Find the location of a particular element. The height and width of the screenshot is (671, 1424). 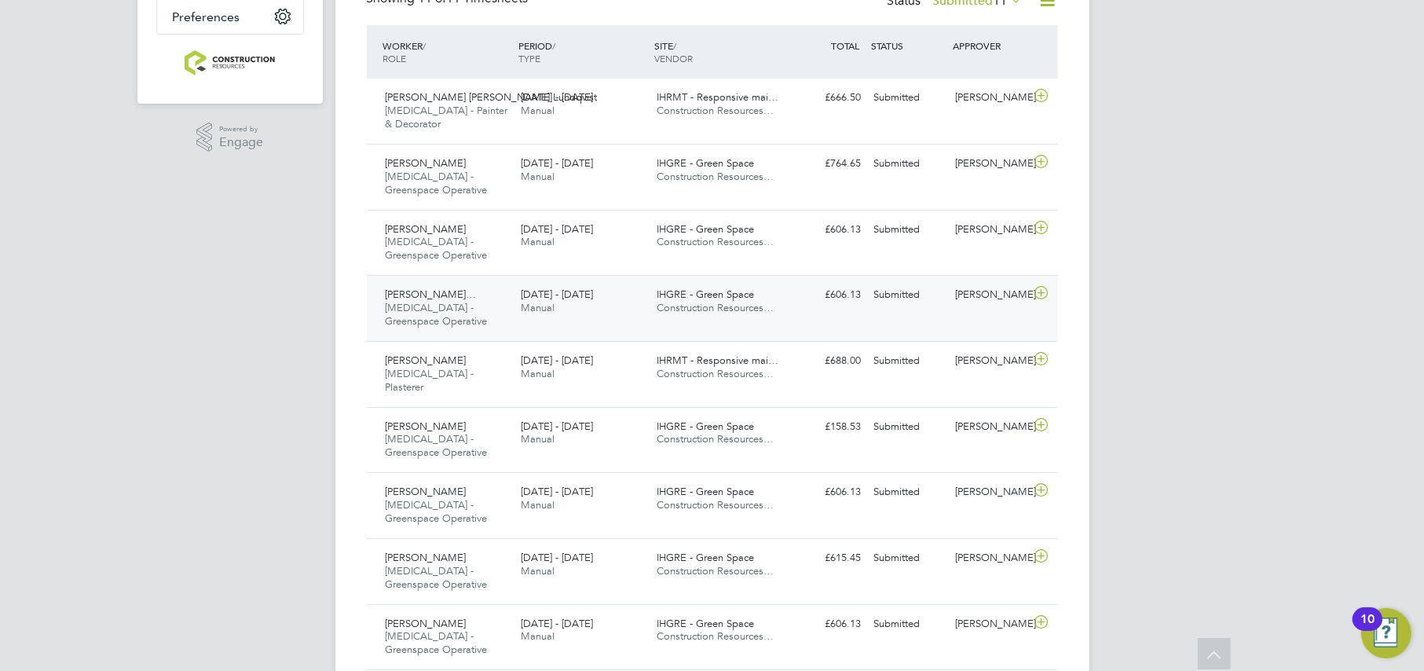

button: Open Resource Center, 10 new notifications is located at coordinates (1386, 633).